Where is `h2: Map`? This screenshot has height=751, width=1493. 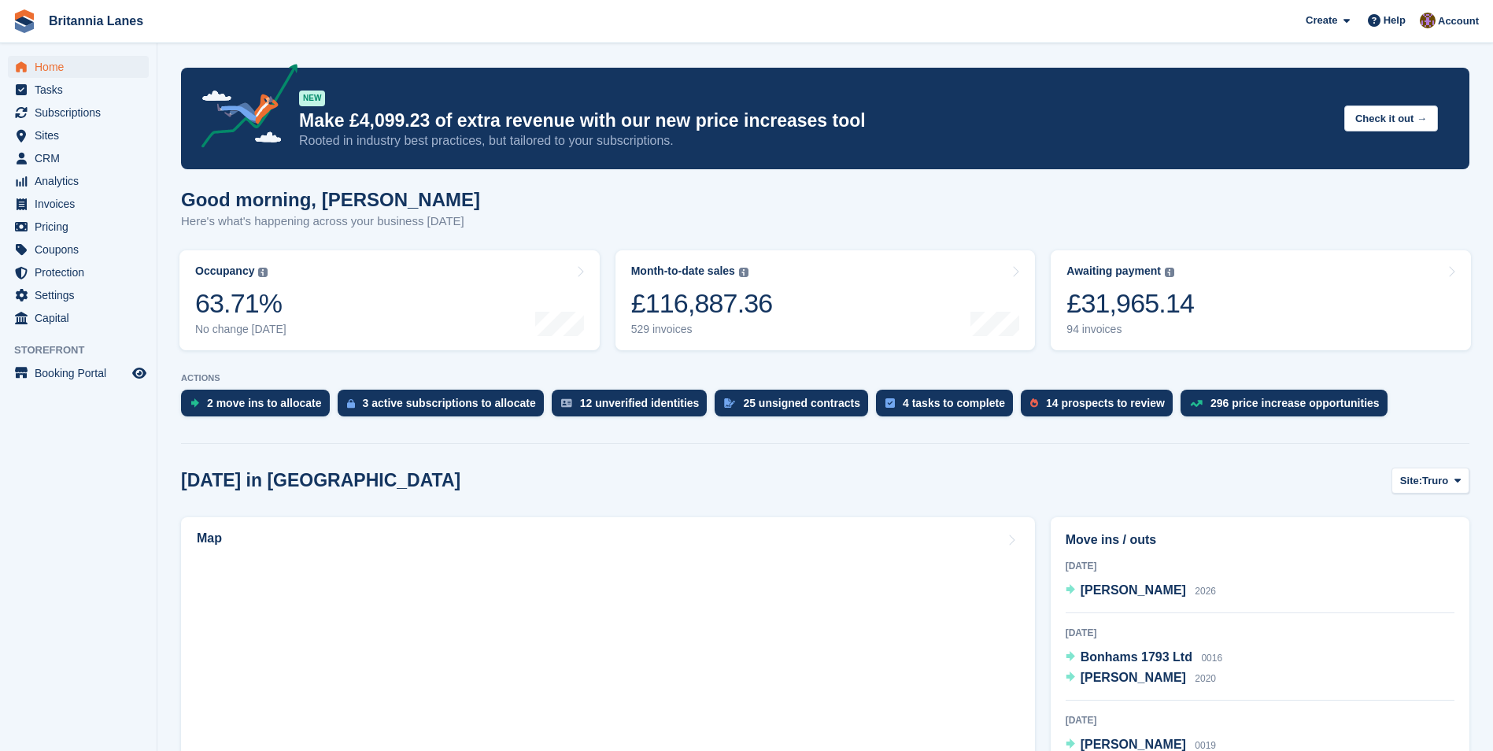
h2: Map is located at coordinates (209, 538).